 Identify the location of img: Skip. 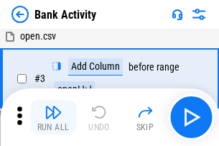
(145, 112).